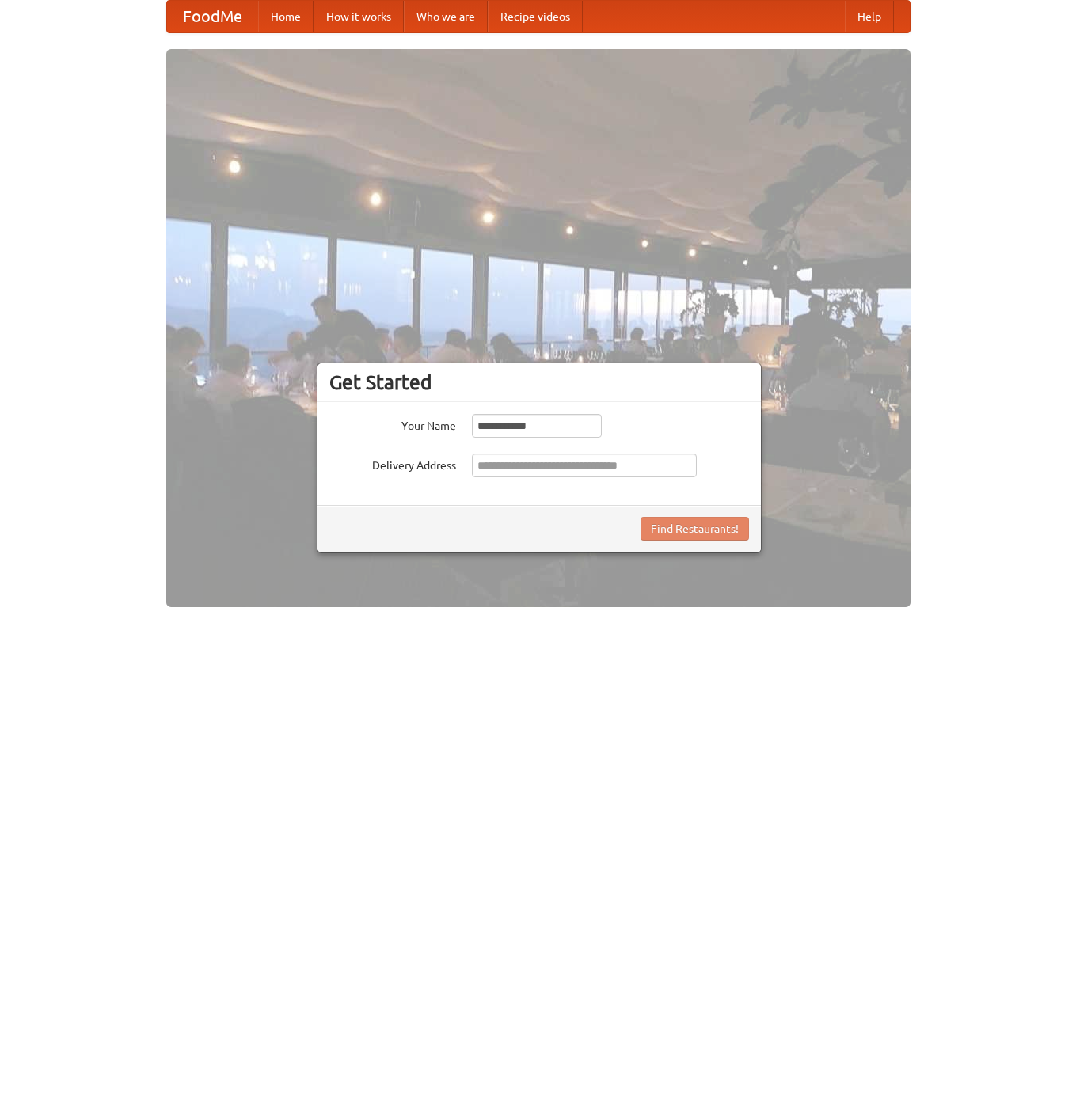 The width and height of the screenshot is (1076, 1120). What do you see at coordinates (392, 423) in the screenshot?
I see `label: Your Name` at bounding box center [392, 423].